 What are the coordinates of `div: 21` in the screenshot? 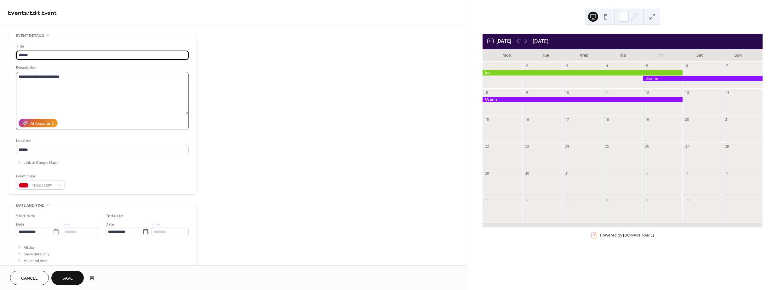 It's located at (726, 119).